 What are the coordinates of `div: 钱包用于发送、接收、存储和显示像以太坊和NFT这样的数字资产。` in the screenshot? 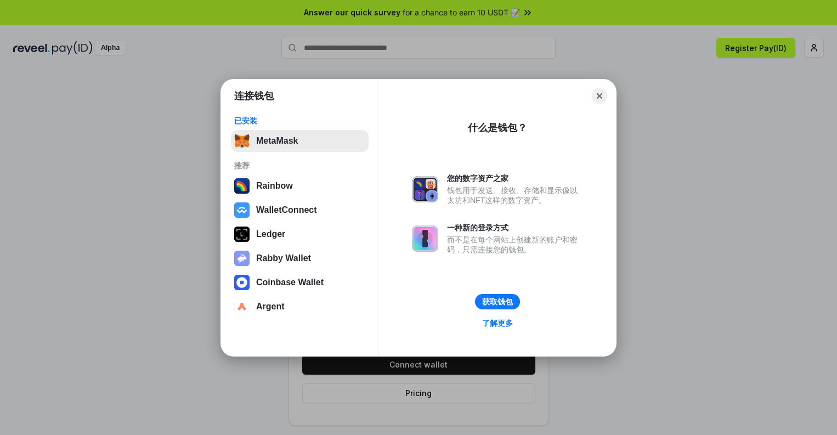 It's located at (515, 195).